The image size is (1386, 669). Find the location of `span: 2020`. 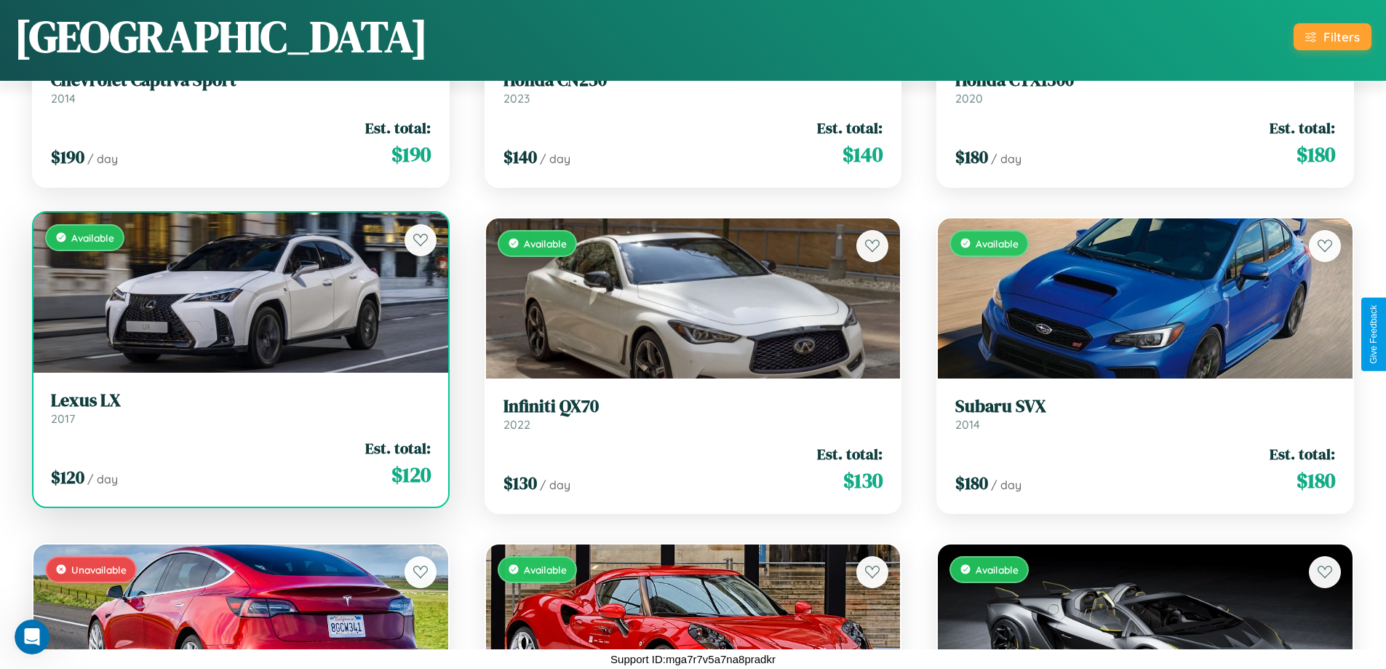

span: 2020 is located at coordinates (969, 98).